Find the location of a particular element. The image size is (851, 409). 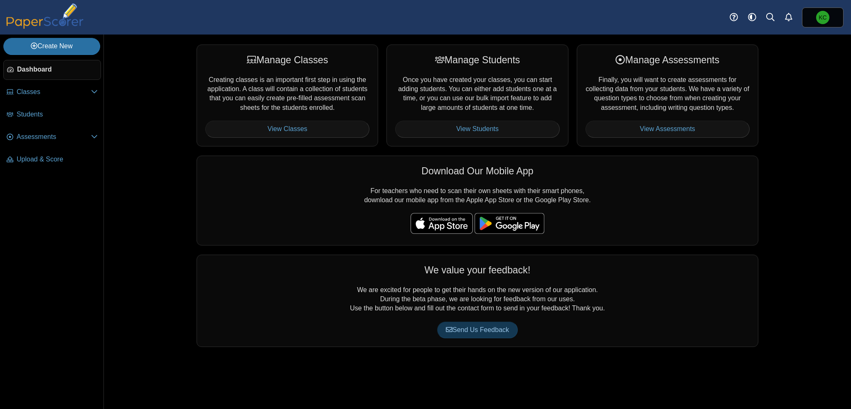

div: Download Our Mobile App is located at coordinates (478, 171).